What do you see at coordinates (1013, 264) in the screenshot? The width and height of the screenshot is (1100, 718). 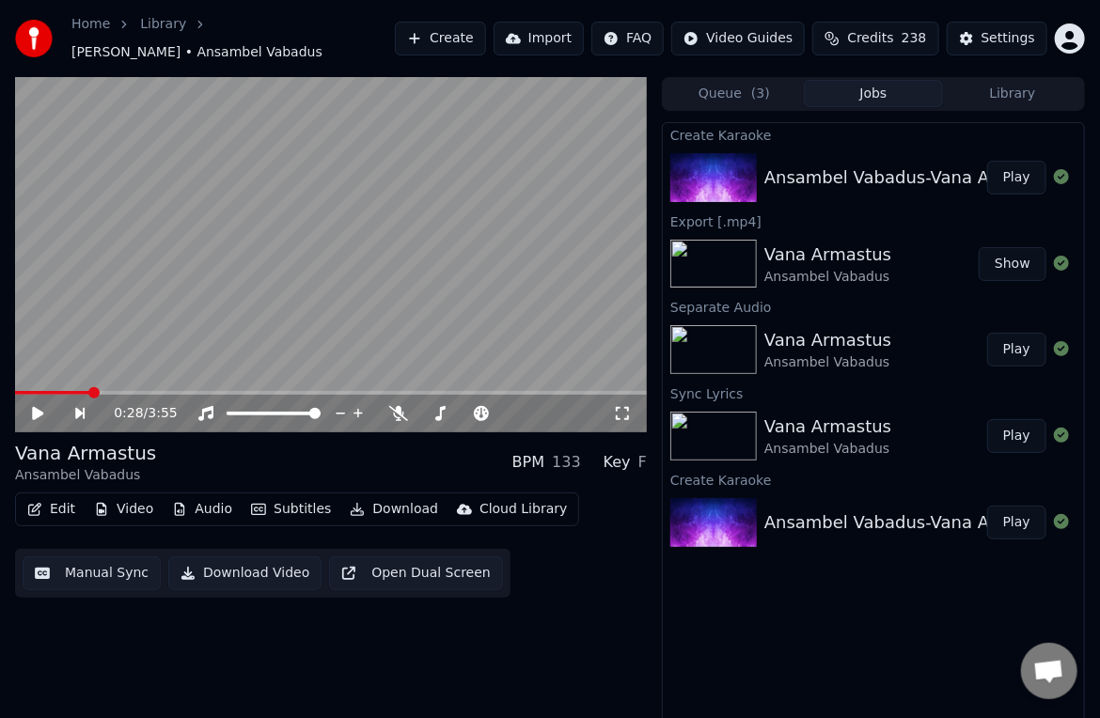 I see `button: Show` at bounding box center [1013, 264].